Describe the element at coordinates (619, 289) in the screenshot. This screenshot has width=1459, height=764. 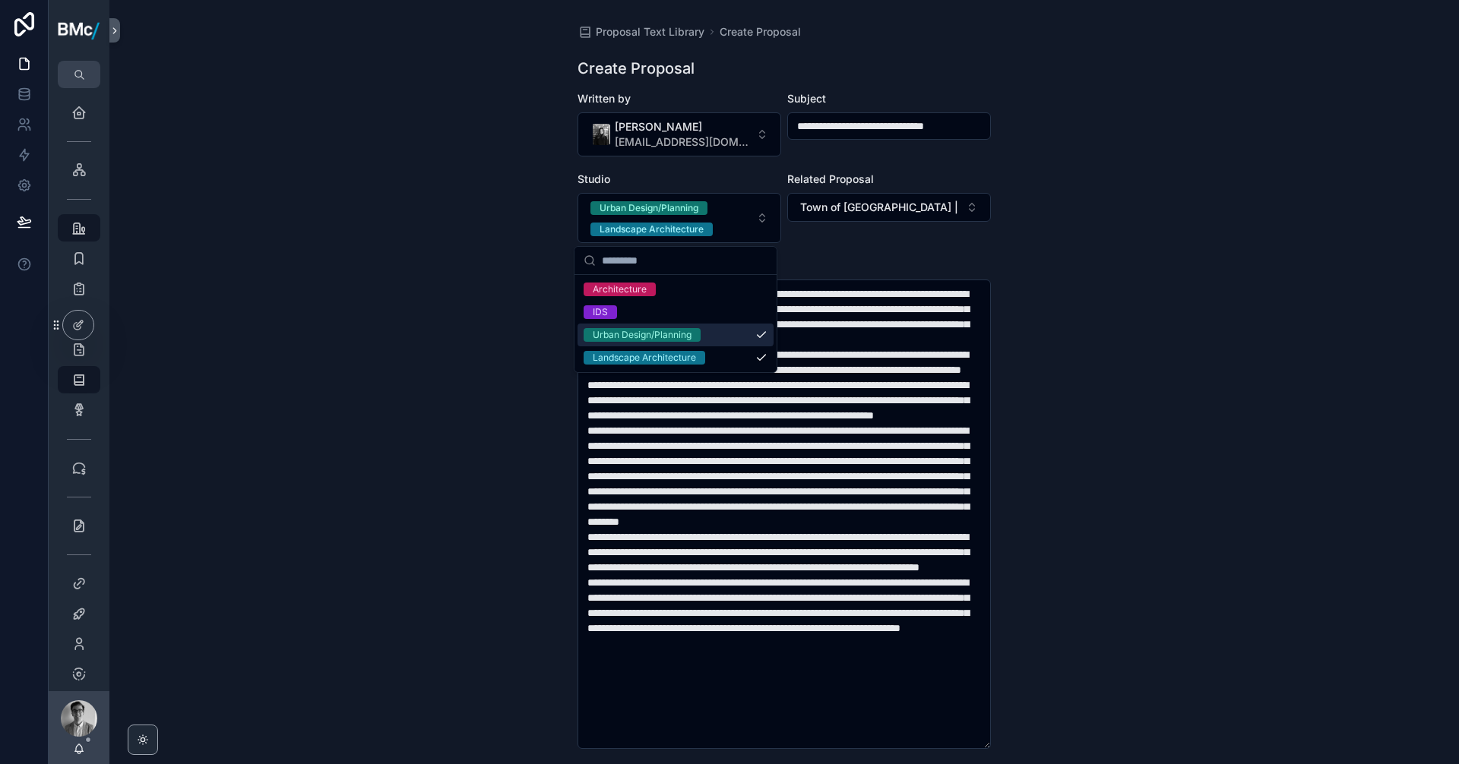
I see `div: Architecture` at that location.